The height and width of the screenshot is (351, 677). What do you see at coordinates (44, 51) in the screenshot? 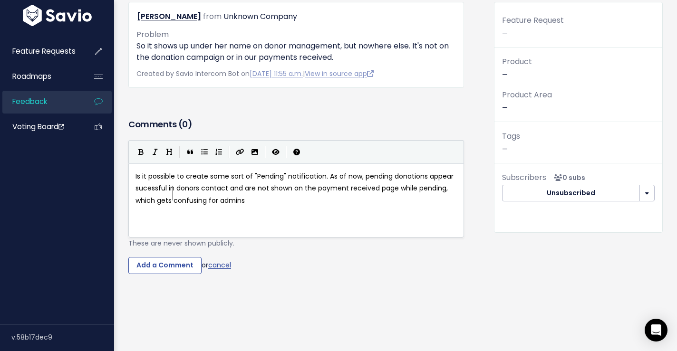
I see `span: Feature Requests` at bounding box center [44, 51].